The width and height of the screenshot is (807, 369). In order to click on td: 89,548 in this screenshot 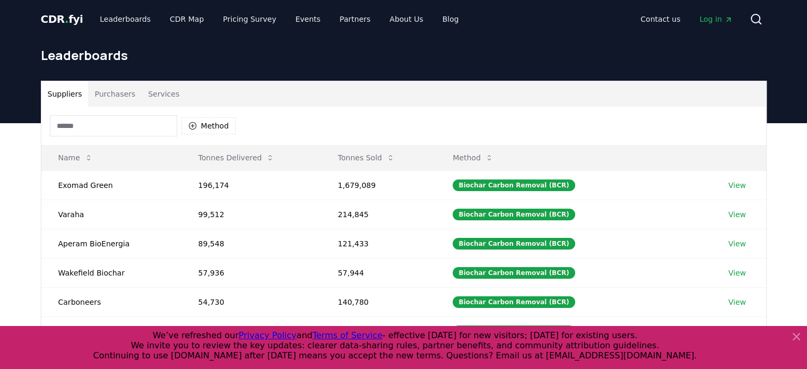, I will do `click(251, 243)`.